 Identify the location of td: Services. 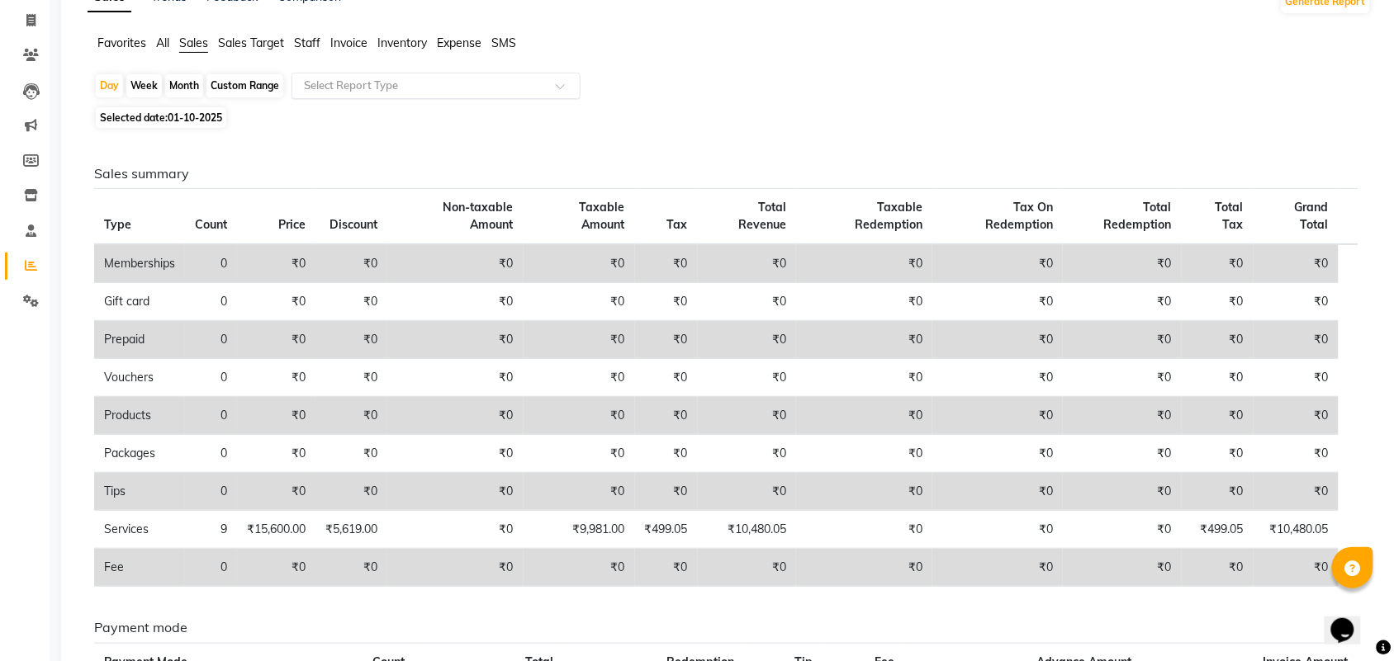
(140, 530).